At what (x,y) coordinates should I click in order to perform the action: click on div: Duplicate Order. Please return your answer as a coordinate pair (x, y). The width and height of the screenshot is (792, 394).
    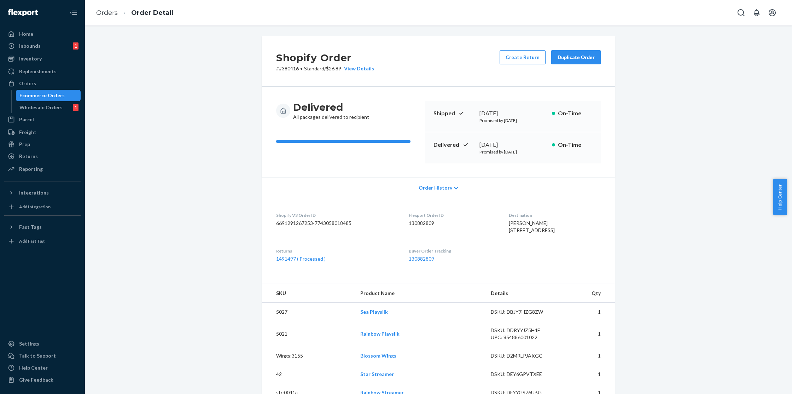
    Looking at the image, I should click on (576, 57).